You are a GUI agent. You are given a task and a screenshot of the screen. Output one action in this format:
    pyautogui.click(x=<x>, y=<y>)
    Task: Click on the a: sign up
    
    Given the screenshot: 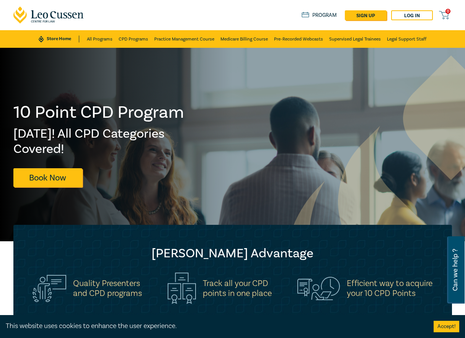 What is the action you would take?
    pyautogui.click(x=366, y=15)
    